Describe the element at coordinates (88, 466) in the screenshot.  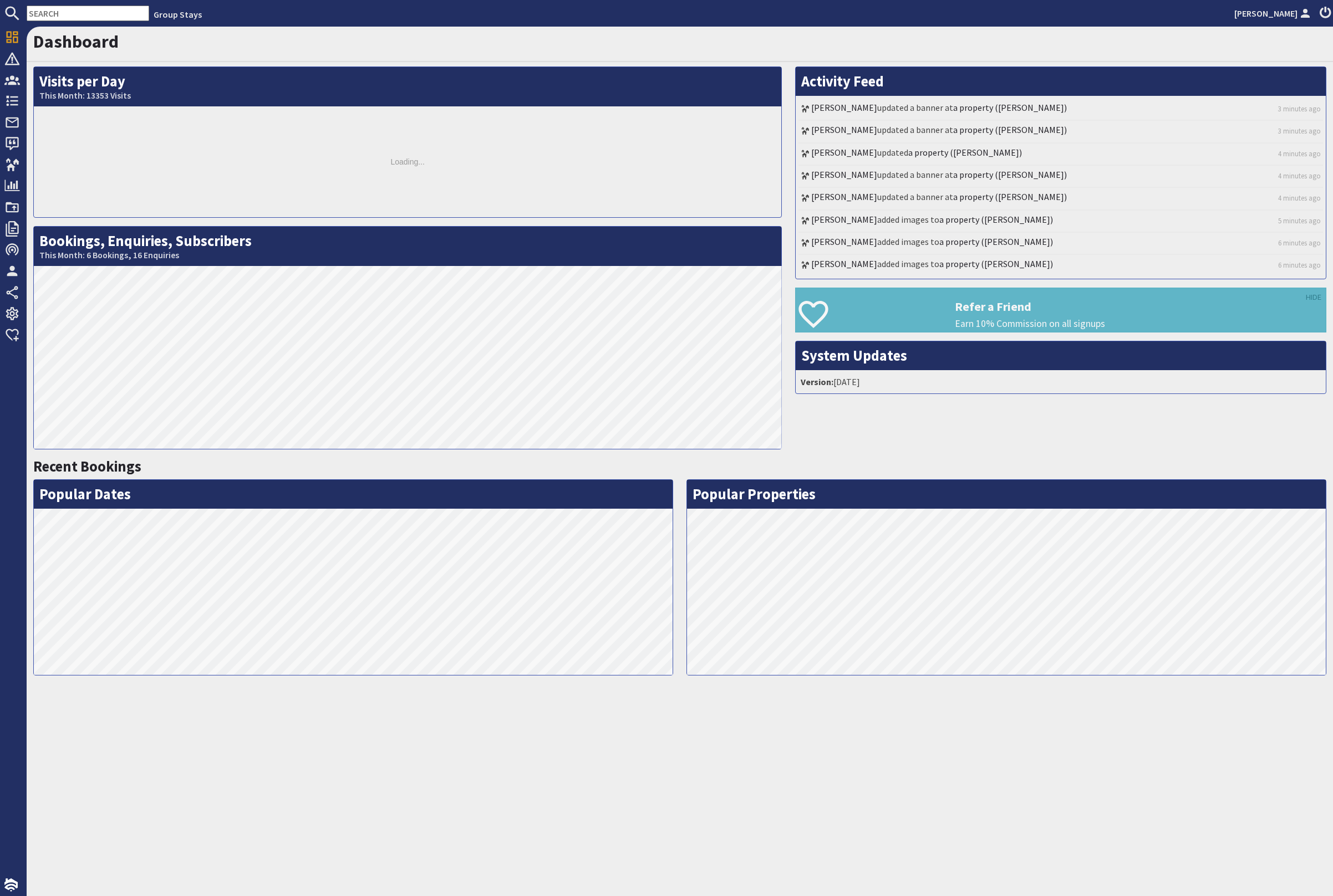
I see `a: Recent Bookings` at that location.